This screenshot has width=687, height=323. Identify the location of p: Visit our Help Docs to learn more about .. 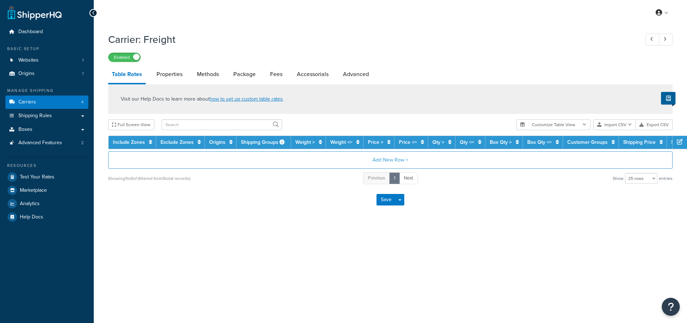
(202, 99).